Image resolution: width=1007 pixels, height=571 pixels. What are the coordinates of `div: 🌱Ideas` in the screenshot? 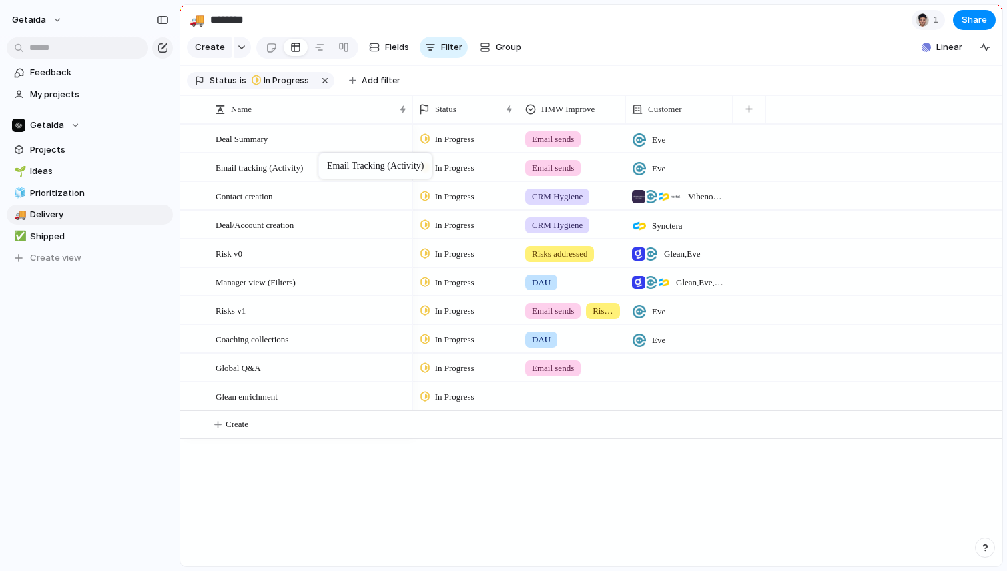 It's located at (90, 171).